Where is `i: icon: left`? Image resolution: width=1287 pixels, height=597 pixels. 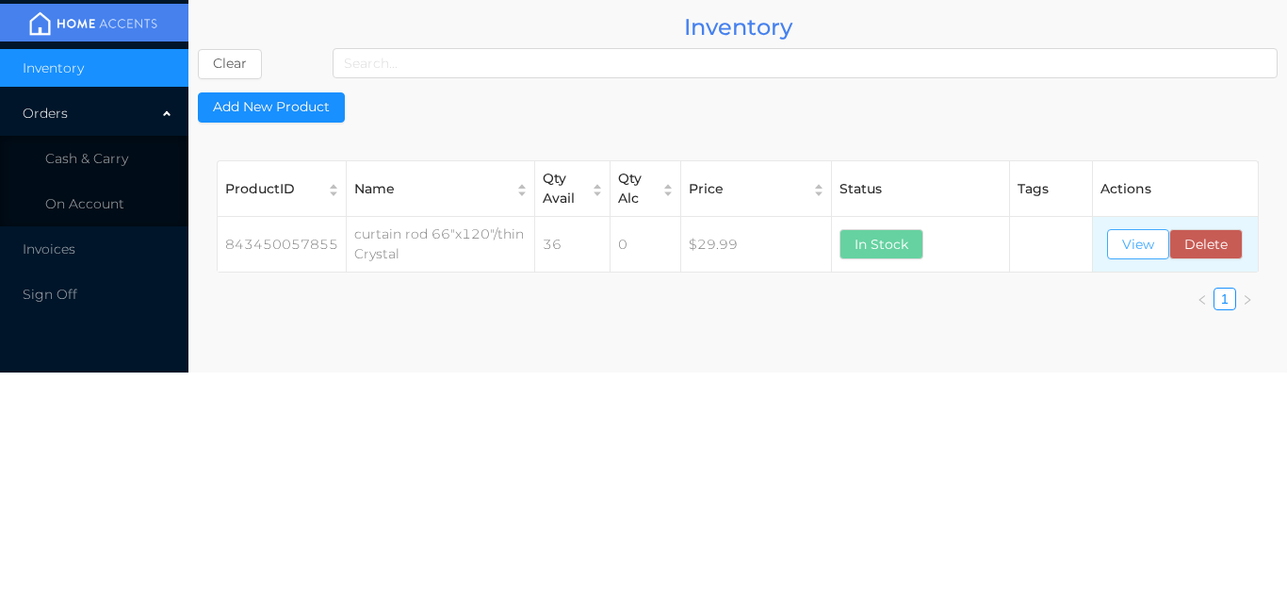 i: icon: left is located at coordinates (1203, 300).